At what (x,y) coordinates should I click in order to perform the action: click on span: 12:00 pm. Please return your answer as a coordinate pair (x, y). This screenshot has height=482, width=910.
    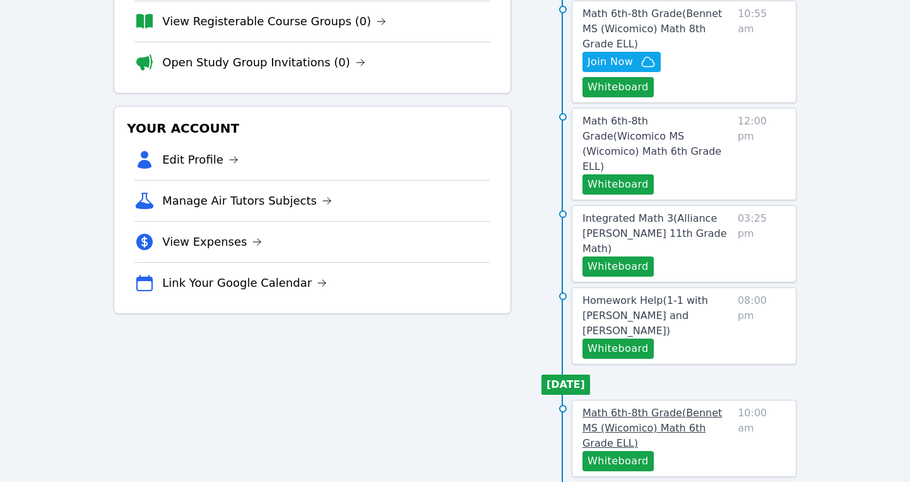
    Looking at the image, I should click on (762, 154).